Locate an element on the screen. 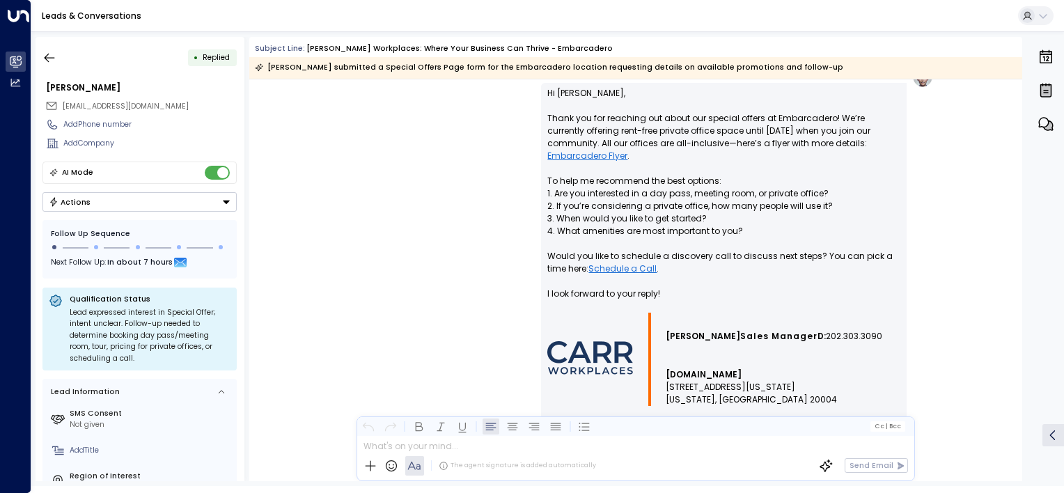  div: AddPhone number is located at coordinates (150, 125).